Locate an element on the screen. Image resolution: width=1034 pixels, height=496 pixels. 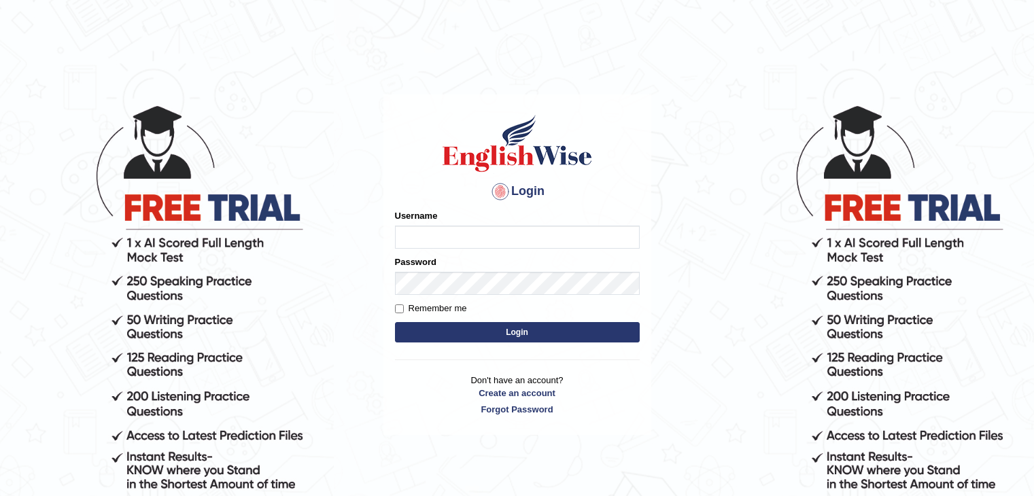
h4: Login is located at coordinates (517, 192).